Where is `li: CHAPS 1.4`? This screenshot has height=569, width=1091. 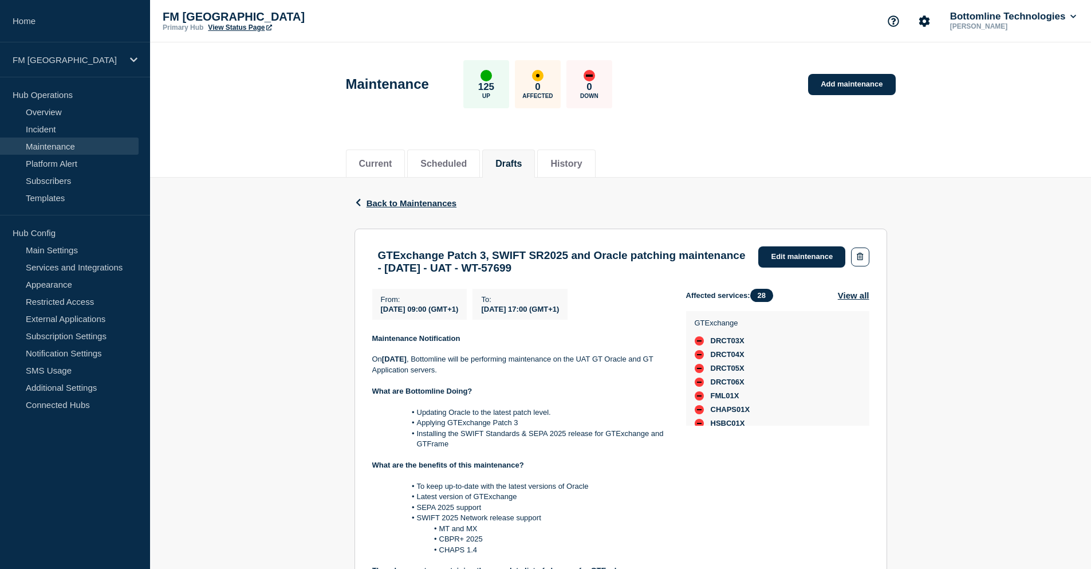 li: CHAPS 1.4 is located at coordinates (525, 550).